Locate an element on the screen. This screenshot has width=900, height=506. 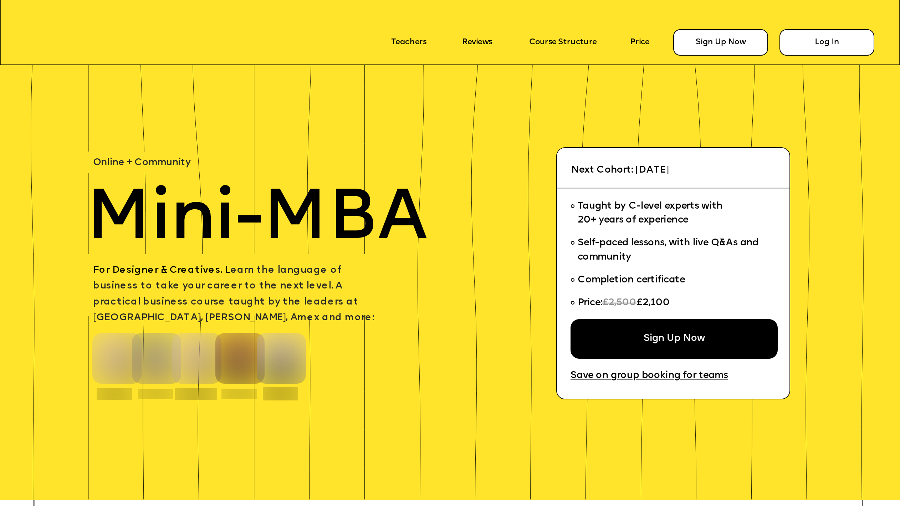
span: Taught by C-level experts with 20+ years of experience is located at coordinates (650, 213).